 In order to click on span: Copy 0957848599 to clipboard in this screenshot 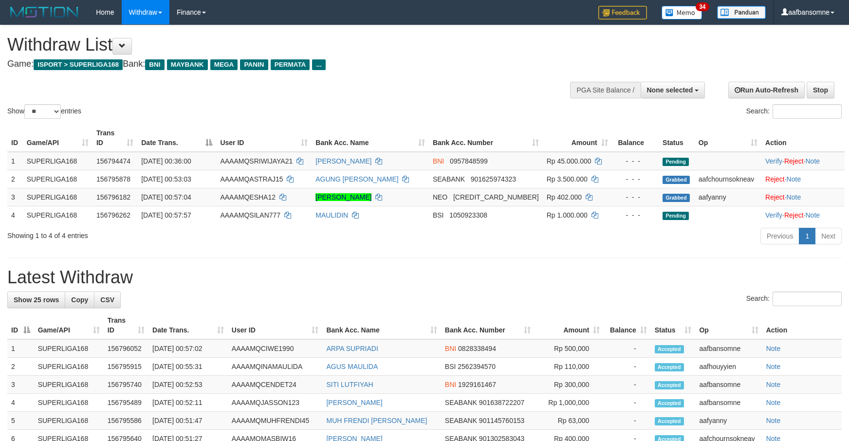, I will do `click(469, 161)`.